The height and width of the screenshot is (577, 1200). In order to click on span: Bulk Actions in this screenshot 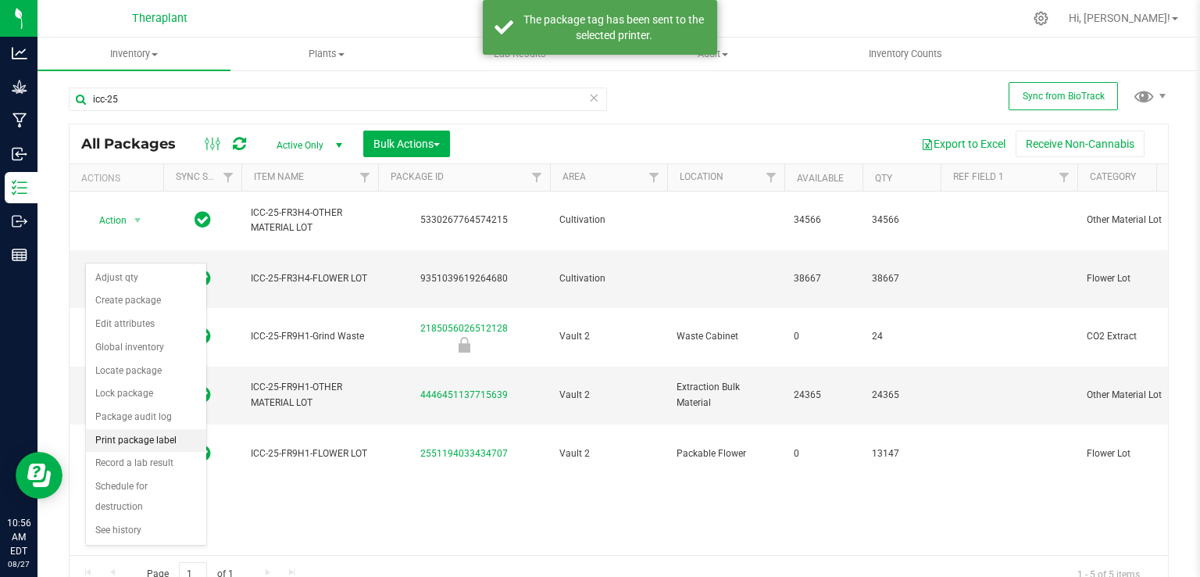, I will do `click(406, 144)`.